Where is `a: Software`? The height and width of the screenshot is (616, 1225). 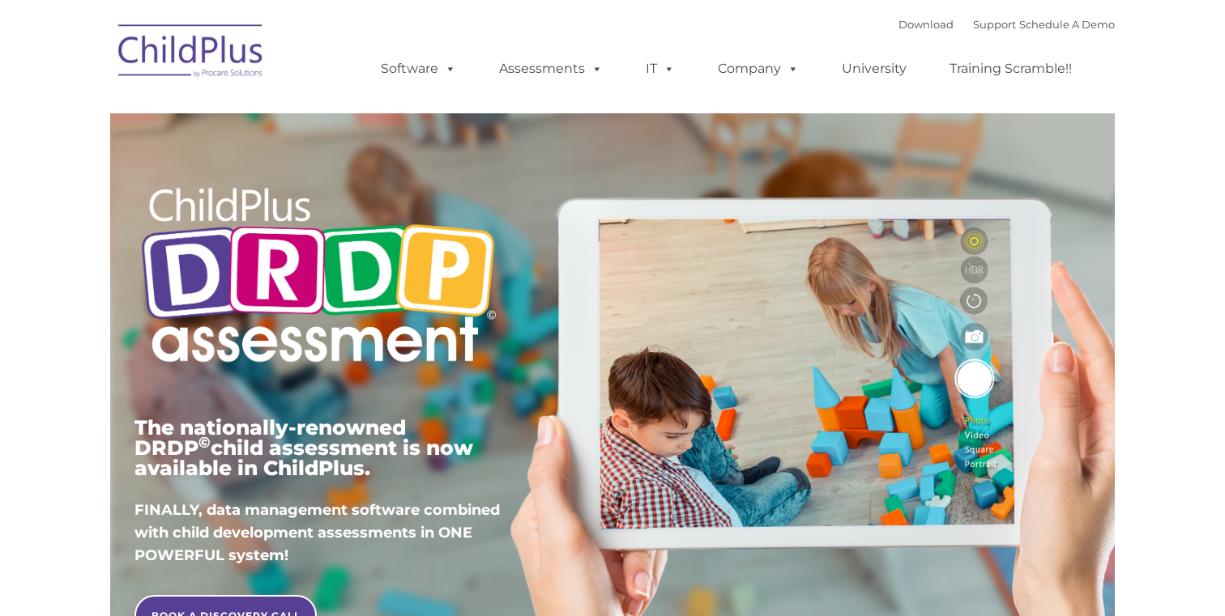 a: Software is located at coordinates (418, 69).